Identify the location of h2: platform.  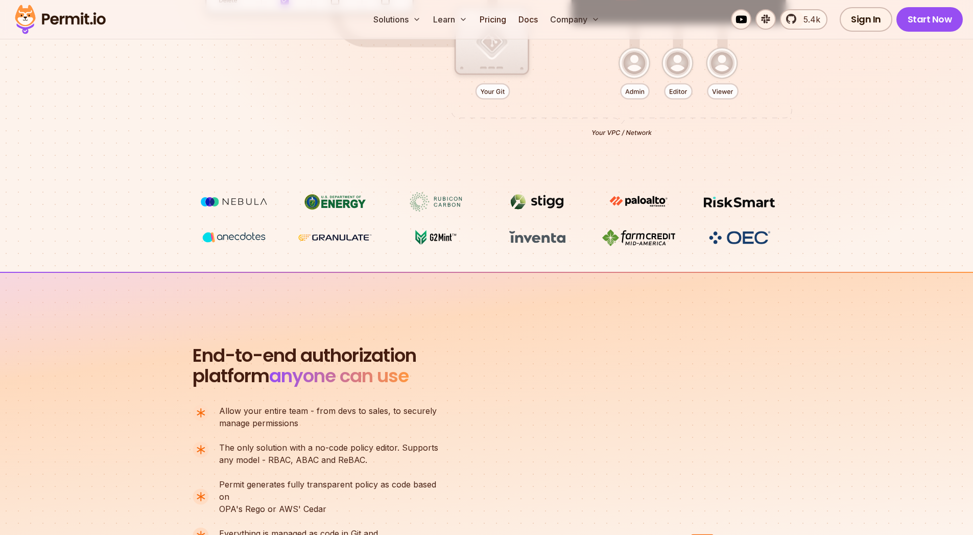
(304, 366).